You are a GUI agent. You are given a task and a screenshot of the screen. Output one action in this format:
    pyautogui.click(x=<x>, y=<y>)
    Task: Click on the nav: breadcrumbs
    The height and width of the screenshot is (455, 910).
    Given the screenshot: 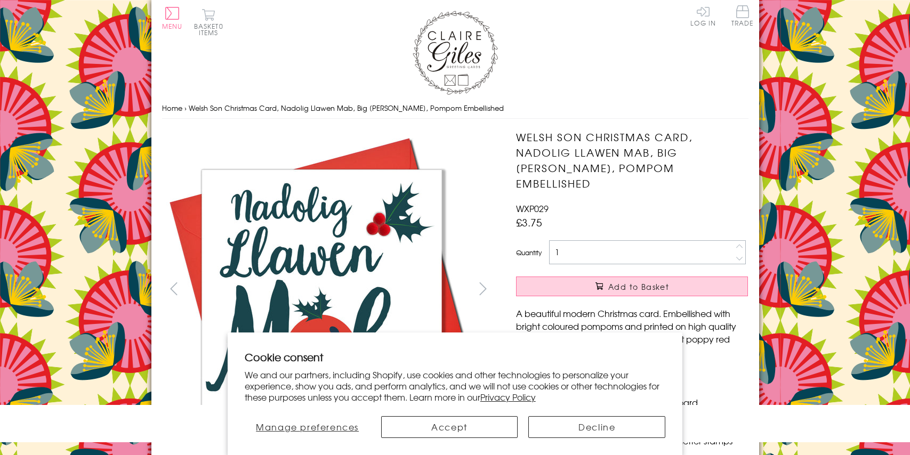 What is the action you would take?
    pyautogui.click(x=455, y=108)
    